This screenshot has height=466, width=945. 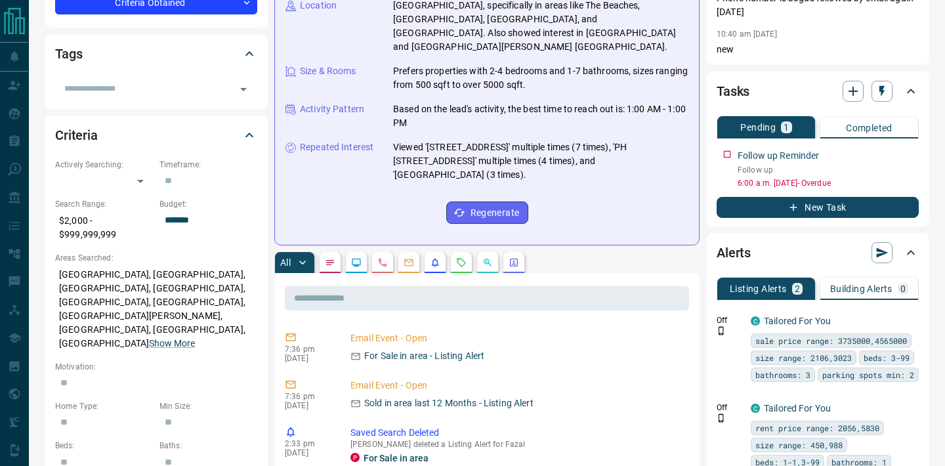 I want to click on p: Baths:, so click(x=208, y=445).